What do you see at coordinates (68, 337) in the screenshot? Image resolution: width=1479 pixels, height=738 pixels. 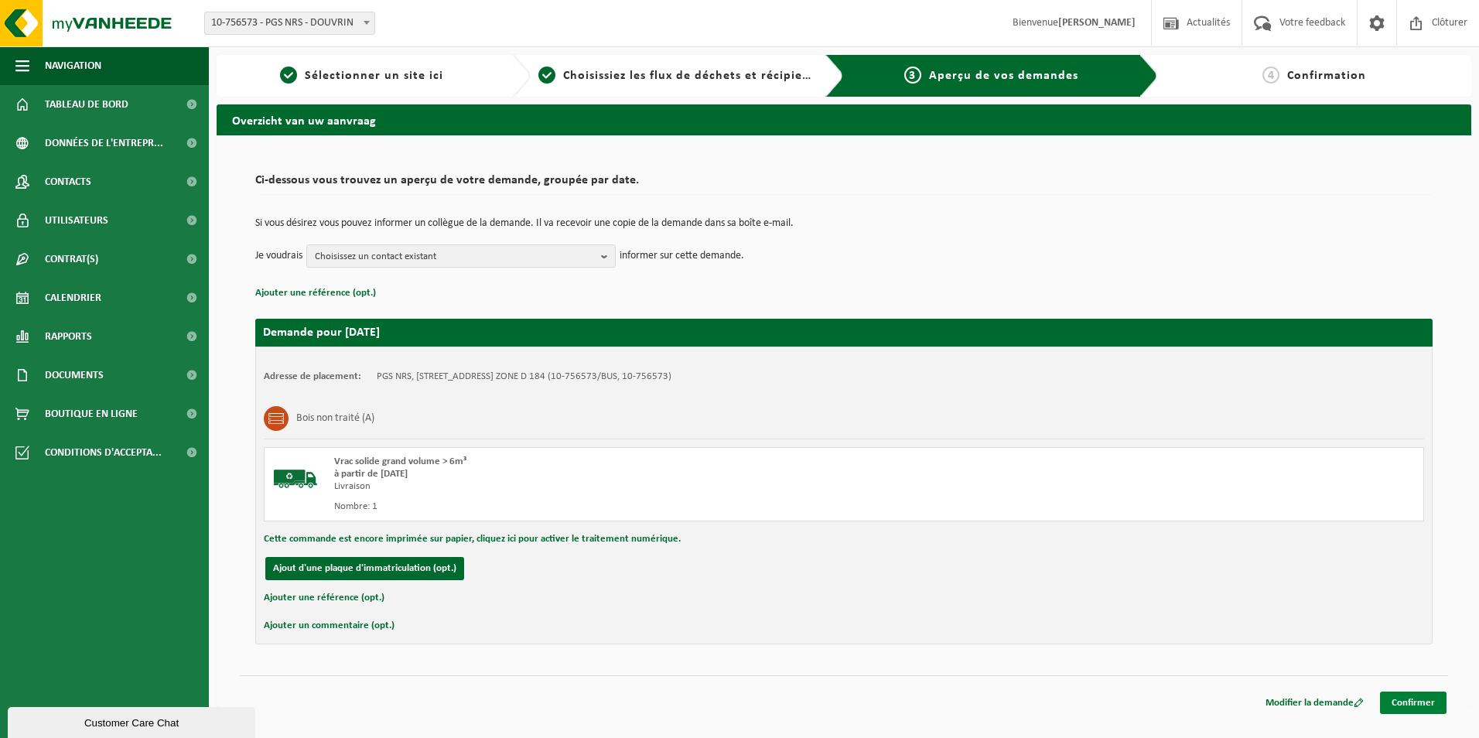 I see `span: Rapports` at bounding box center [68, 337].